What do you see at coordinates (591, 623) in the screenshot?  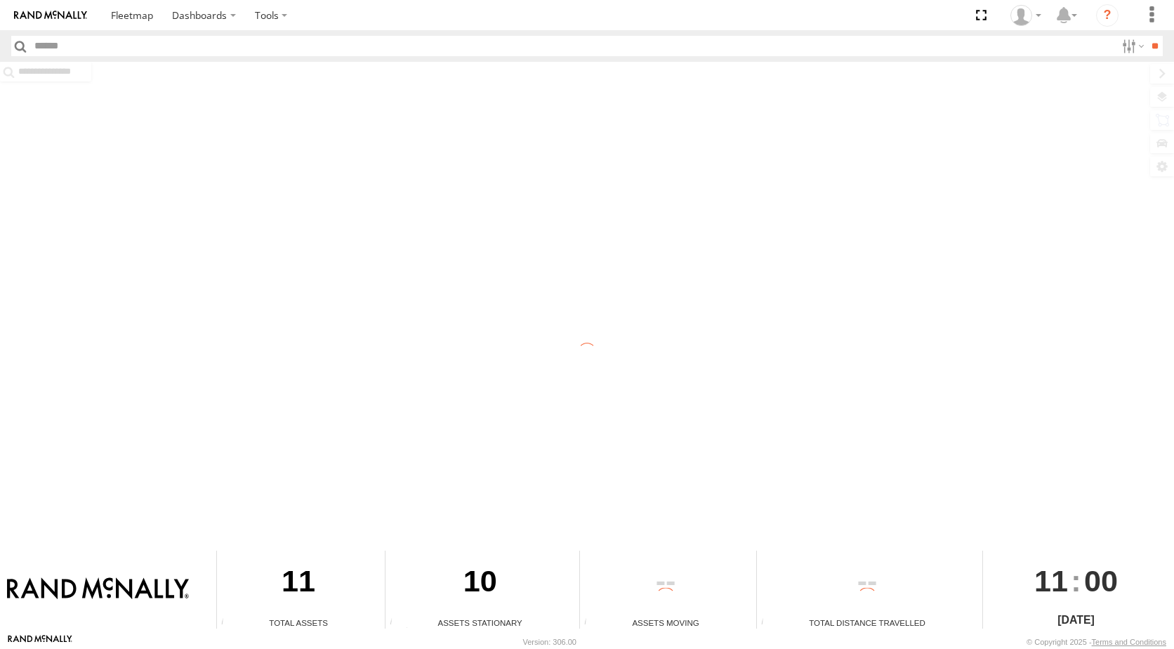 I see `div: Total number of assets current in transit.` at bounding box center [591, 623].